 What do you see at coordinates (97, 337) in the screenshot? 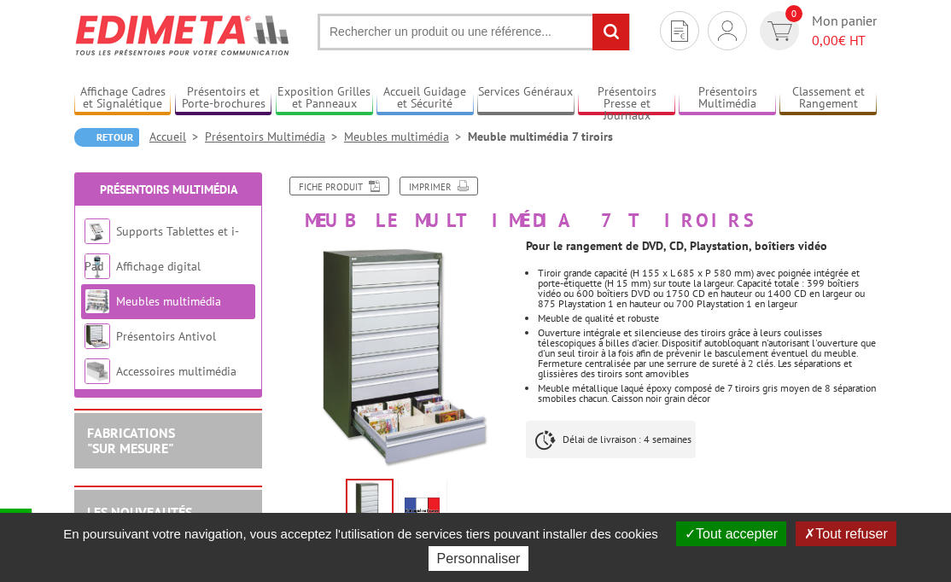
I see `img: Présentoirs Antivol` at bounding box center [97, 337].